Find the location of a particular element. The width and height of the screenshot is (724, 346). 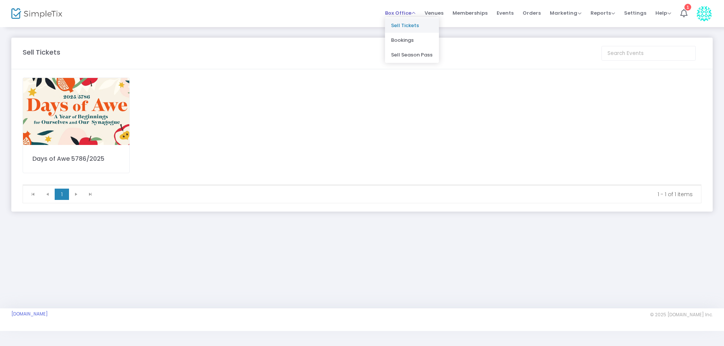

li: Bookings is located at coordinates (412, 40).